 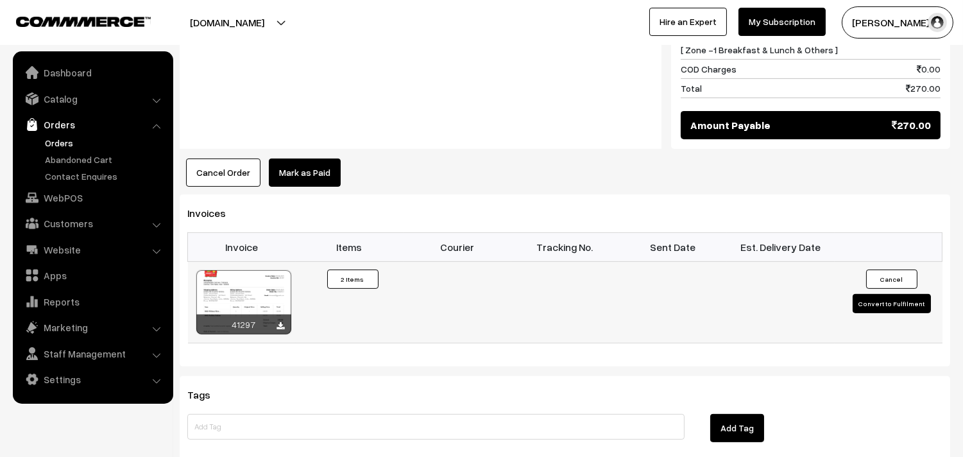 What do you see at coordinates (92, 275) in the screenshot?
I see `a: Apps` at bounding box center [92, 275].